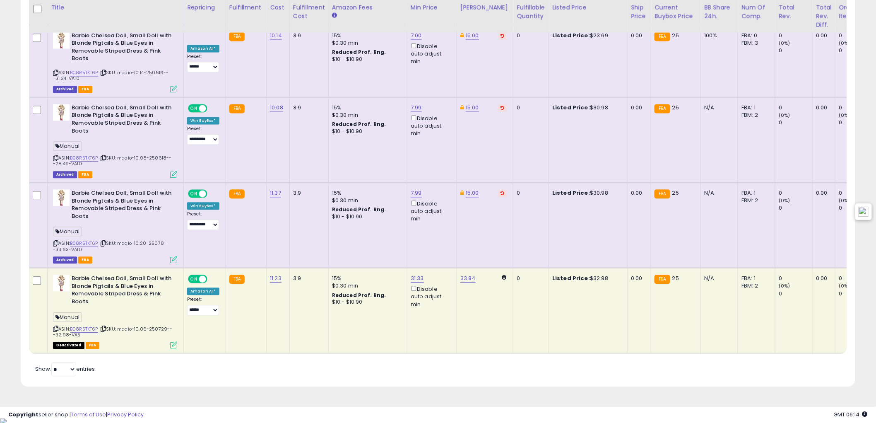  Describe the element at coordinates (755, 36) in the screenshot. I see `div: FBA: 0` at that location.